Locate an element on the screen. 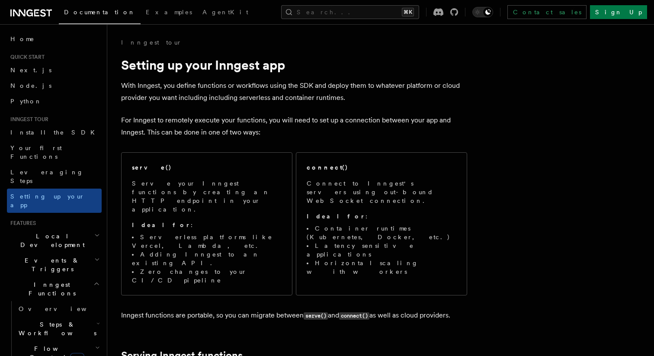  a: Setting up your app is located at coordinates (54, 201).